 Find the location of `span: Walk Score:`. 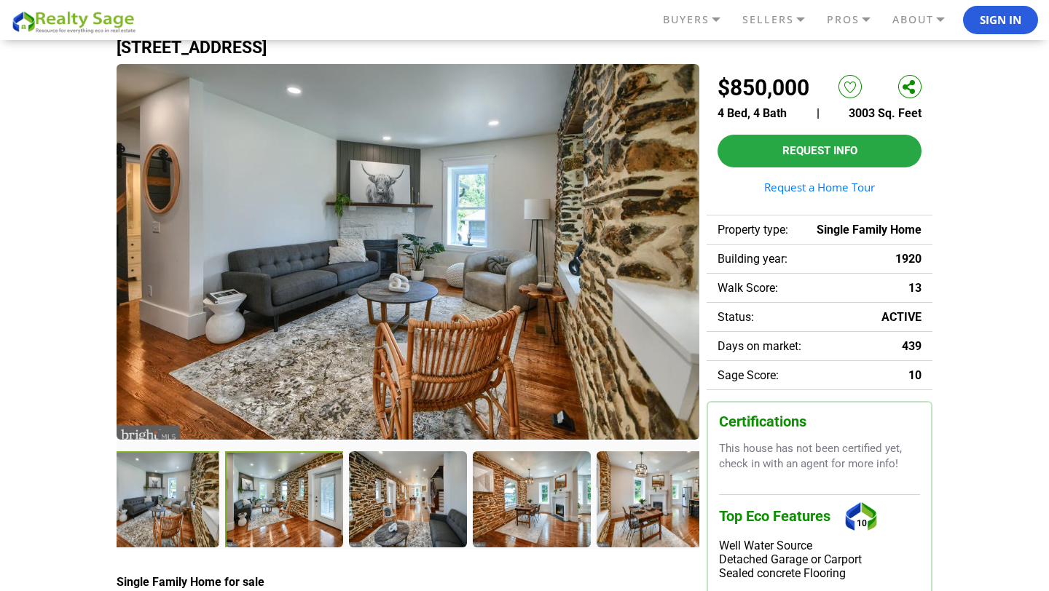

span: Walk Score: is located at coordinates (747, 288).